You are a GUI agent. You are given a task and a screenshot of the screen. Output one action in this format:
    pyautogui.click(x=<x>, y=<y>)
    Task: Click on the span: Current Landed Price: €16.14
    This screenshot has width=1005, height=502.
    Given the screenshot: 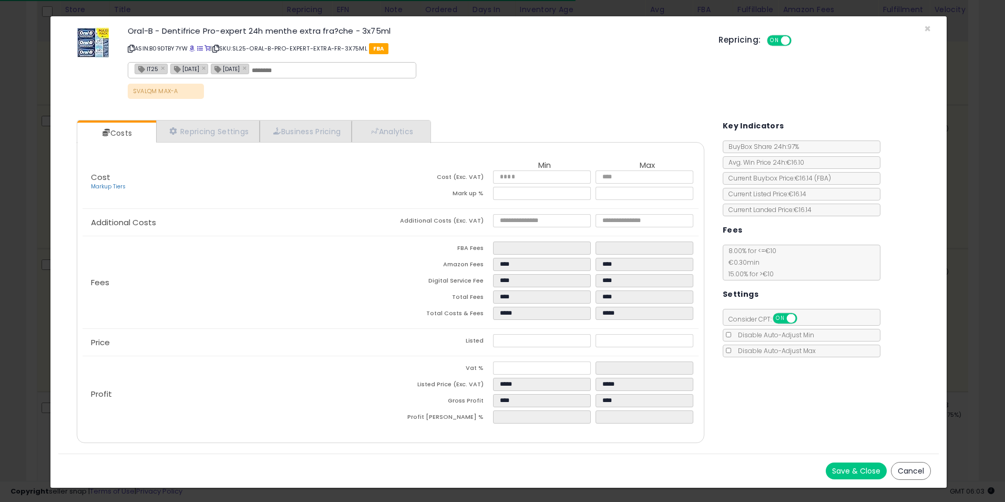 What is the action you would take?
    pyautogui.click(x=768, y=209)
    